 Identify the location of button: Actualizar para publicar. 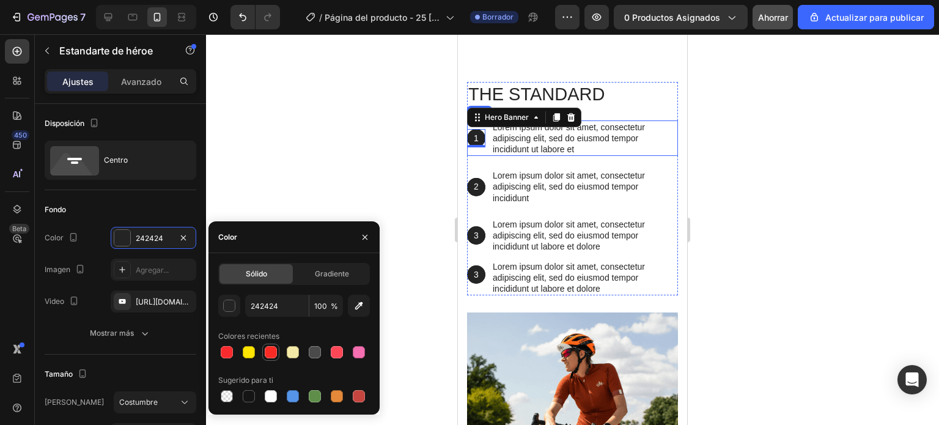
(866, 17).